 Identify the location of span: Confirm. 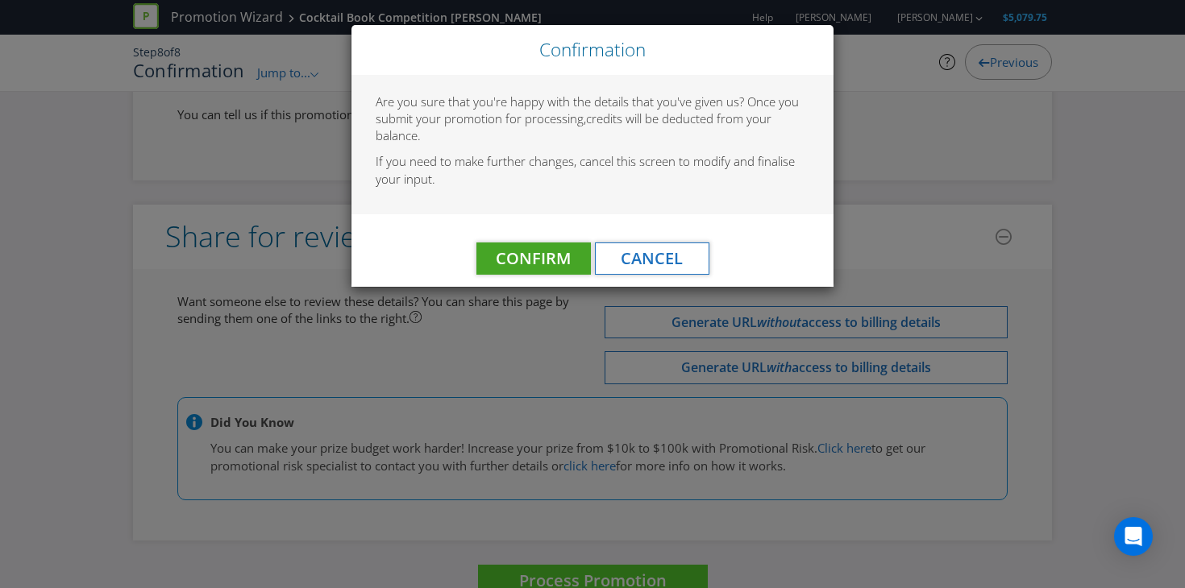
(533, 258).